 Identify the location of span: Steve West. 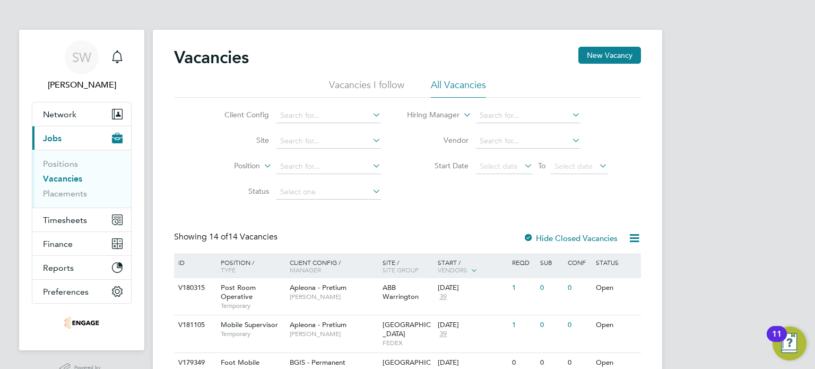
(82, 85).